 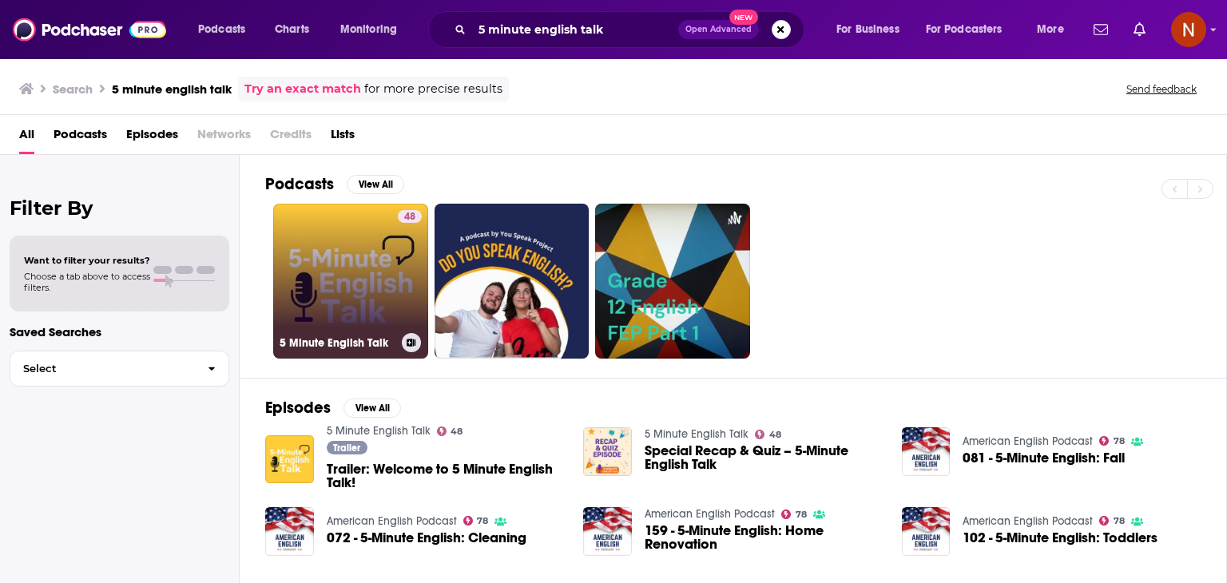 What do you see at coordinates (291, 137) in the screenshot?
I see `span: Credits` at bounding box center [291, 137].